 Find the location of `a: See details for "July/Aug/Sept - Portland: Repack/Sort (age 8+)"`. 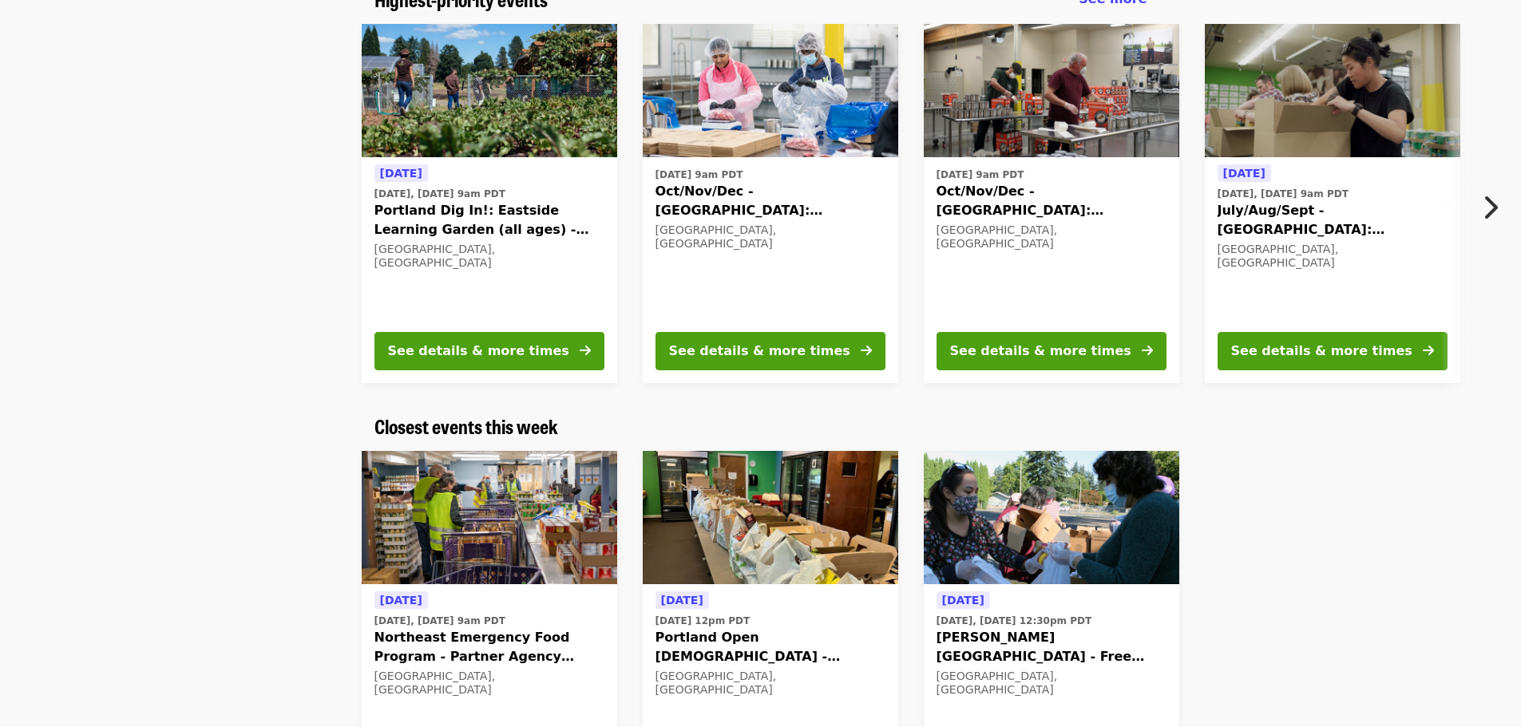

a: See details for "July/Aug/Sept - Portland: Repack/Sort (age 8+)" is located at coordinates (1333, 204).